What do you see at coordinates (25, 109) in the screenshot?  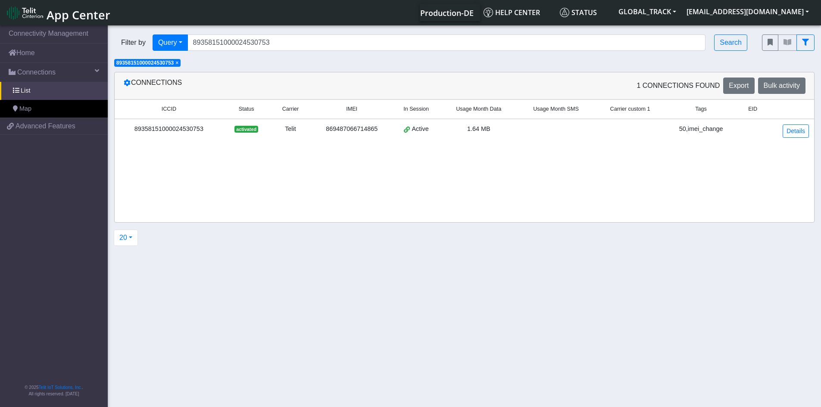 I see `span: Map` at bounding box center [25, 109].